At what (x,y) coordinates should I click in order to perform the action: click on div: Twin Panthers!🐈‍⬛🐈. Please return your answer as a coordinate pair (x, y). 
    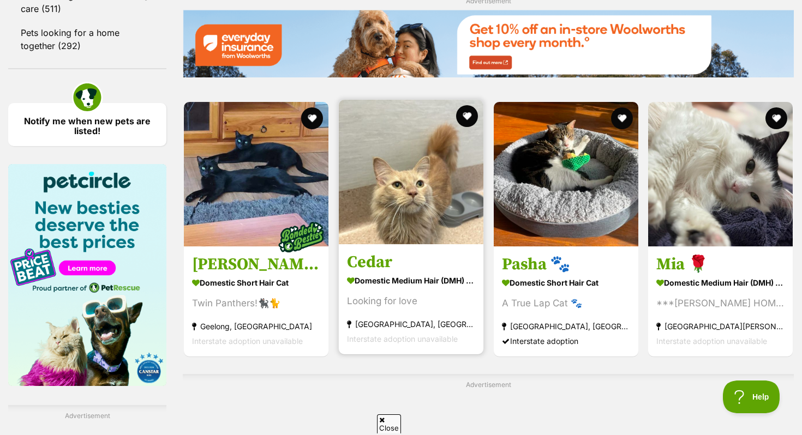
    Looking at the image, I should click on (256, 303).